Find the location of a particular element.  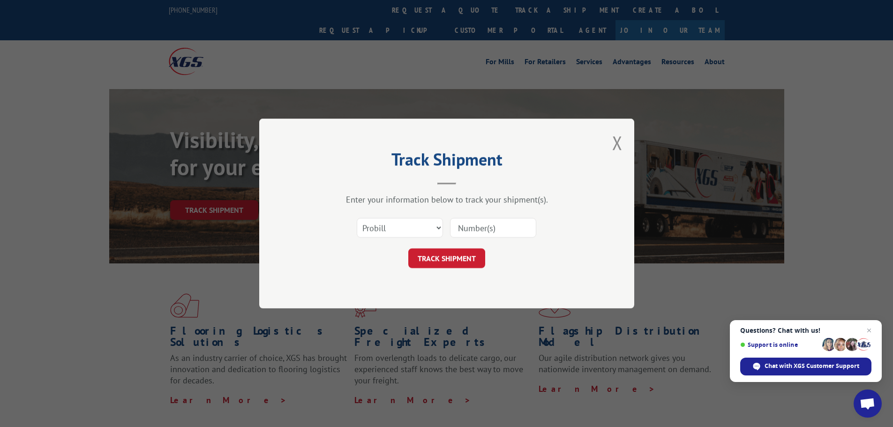

div: Open chat is located at coordinates (867, 403).